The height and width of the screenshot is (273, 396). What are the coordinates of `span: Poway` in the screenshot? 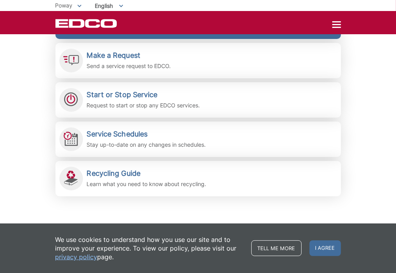 It's located at (64, 5).